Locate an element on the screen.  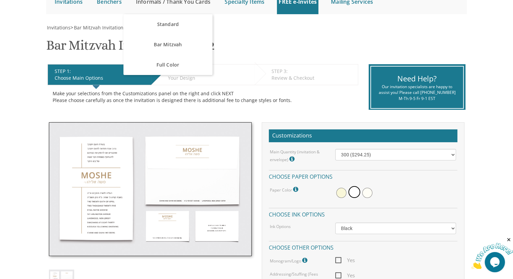
label: Monogram/Logo is located at coordinates (289, 260).